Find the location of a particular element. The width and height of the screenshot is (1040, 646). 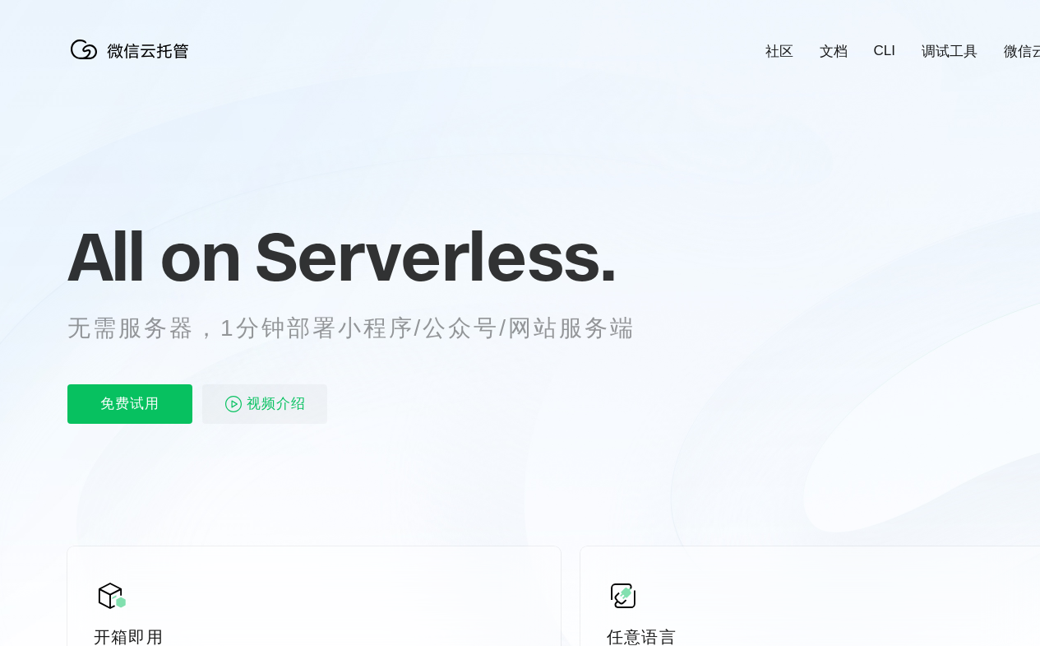

a: 社区 is located at coordinates (780, 51).